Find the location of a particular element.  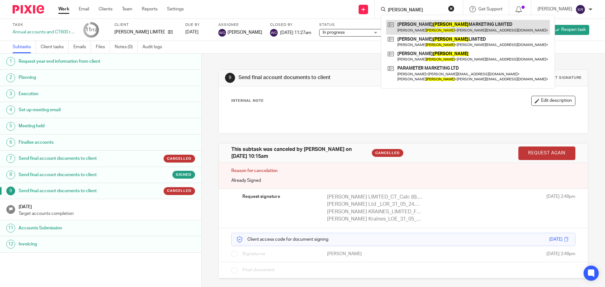

h1: Set up meeting email is located at coordinates (78, 110).